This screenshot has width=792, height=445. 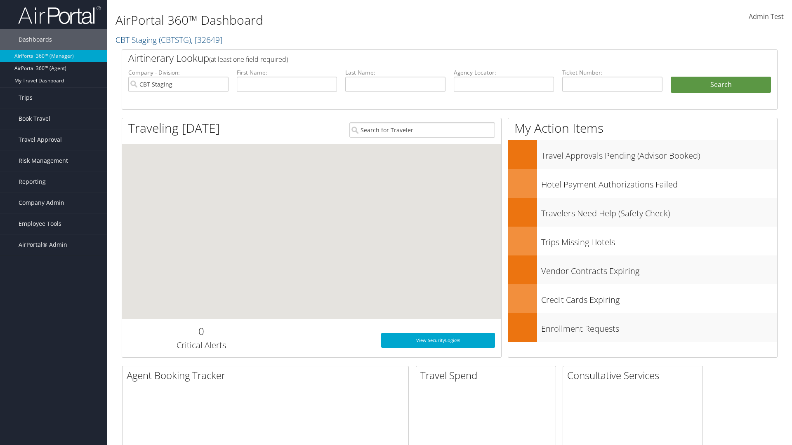 What do you see at coordinates (43, 245) in the screenshot?
I see `span: AirPortal® Admin` at bounding box center [43, 245].